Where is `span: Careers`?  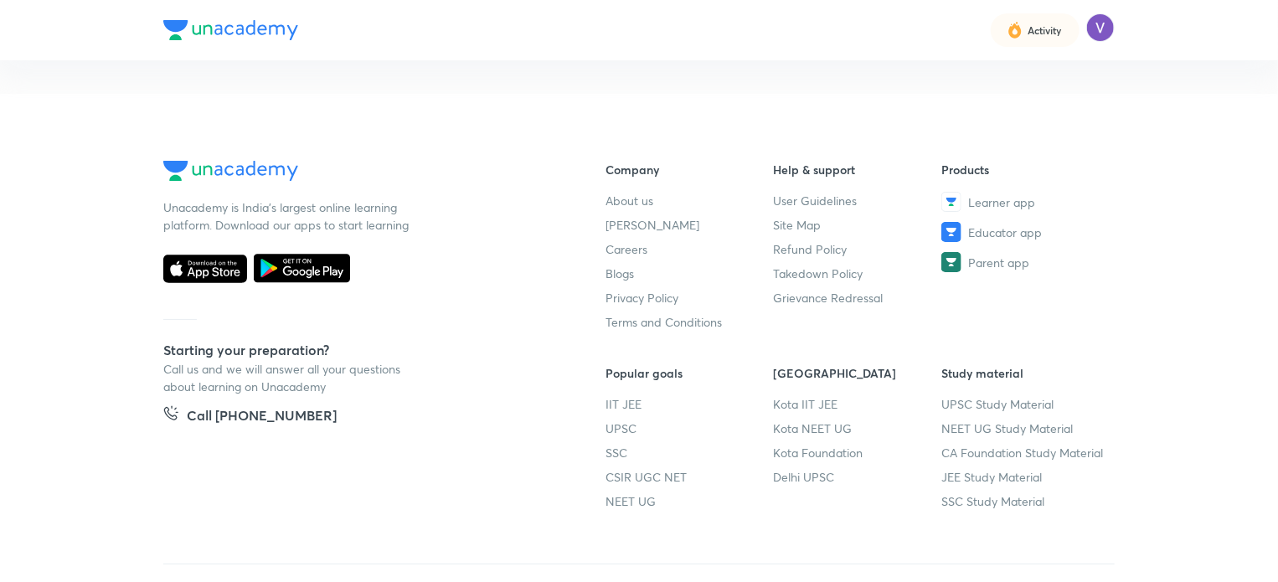
span: Careers is located at coordinates (626, 249).